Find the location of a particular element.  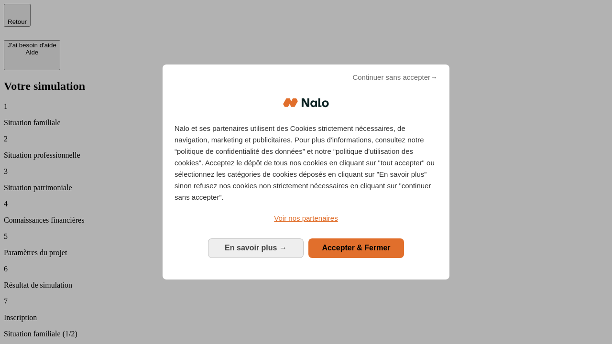

button: Accepter & Fermer: Accepter notre traitement des données et fermer is located at coordinates (356, 248).